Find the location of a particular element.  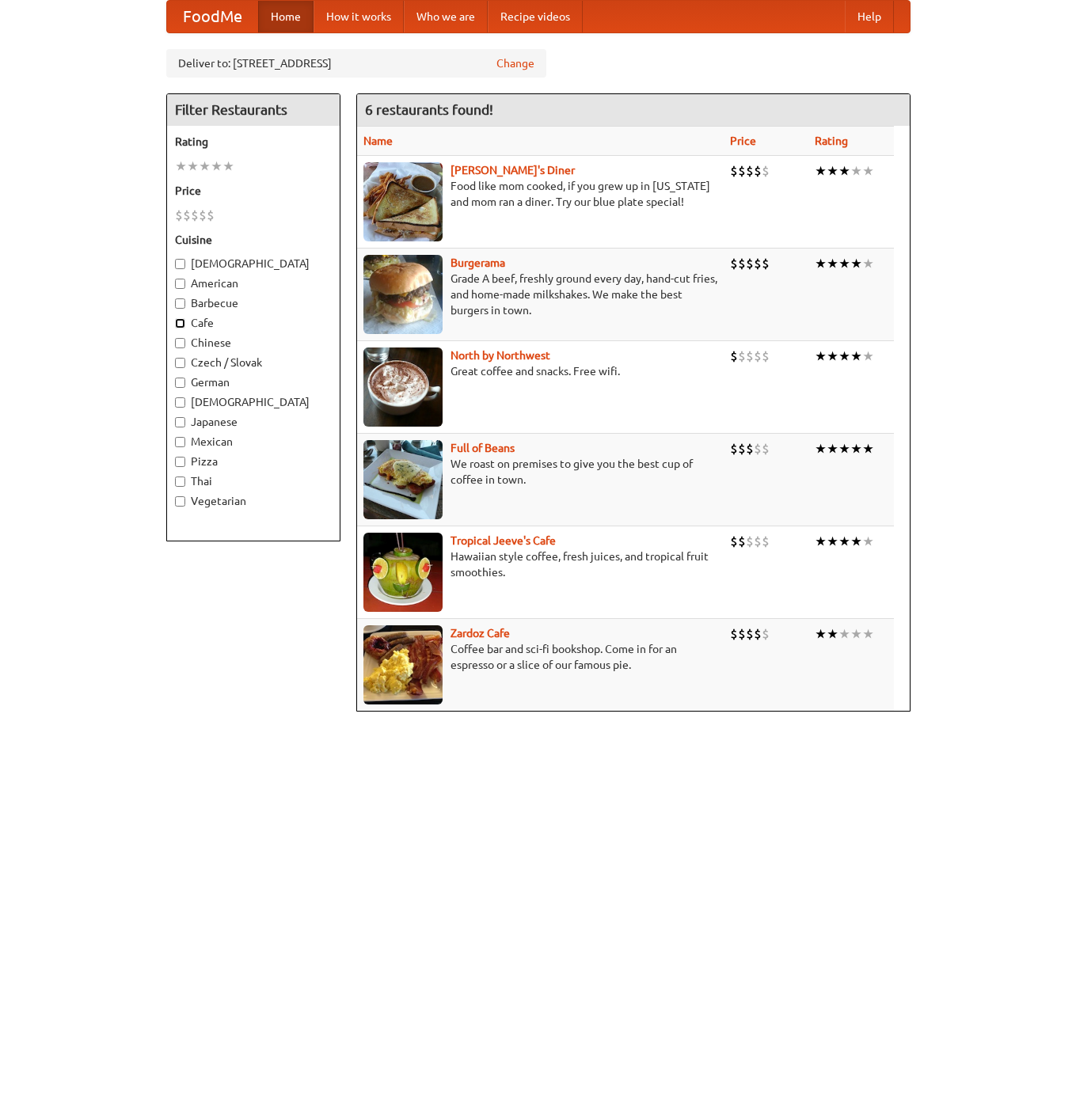

p: Hawaiian style coffee, fresh juices, and tropical fruit smoothies. is located at coordinates (540, 564).